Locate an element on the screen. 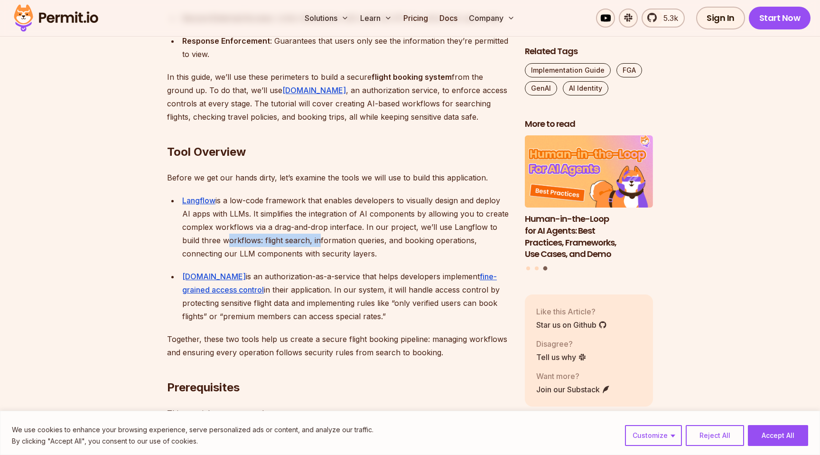 The width and height of the screenshot is (820, 455). button: Accept All is located at coordinates (778, 435).